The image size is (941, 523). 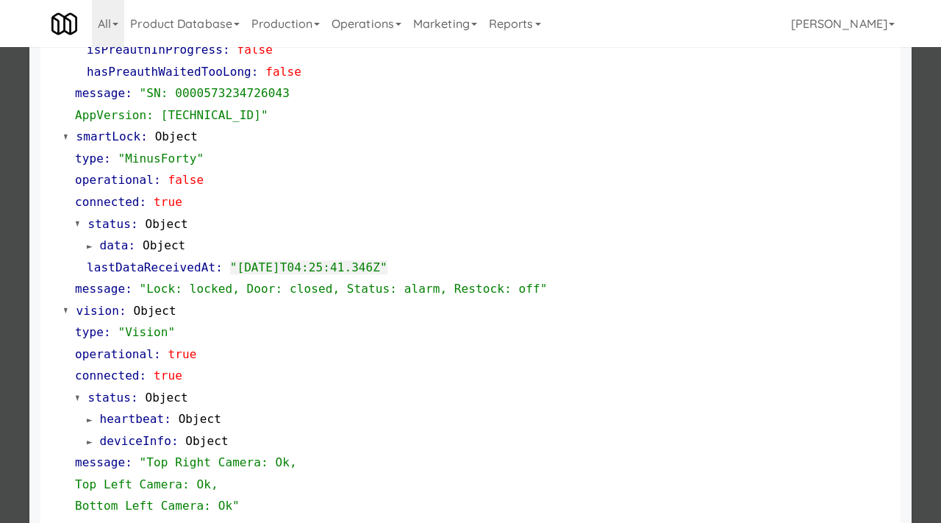 What do you see at coordinates (343, 288) in the screenshot?
I see `span: "Lock: locked, Door: closed, Status: alarm, Restock: off"` at bounding box center [343, 288].